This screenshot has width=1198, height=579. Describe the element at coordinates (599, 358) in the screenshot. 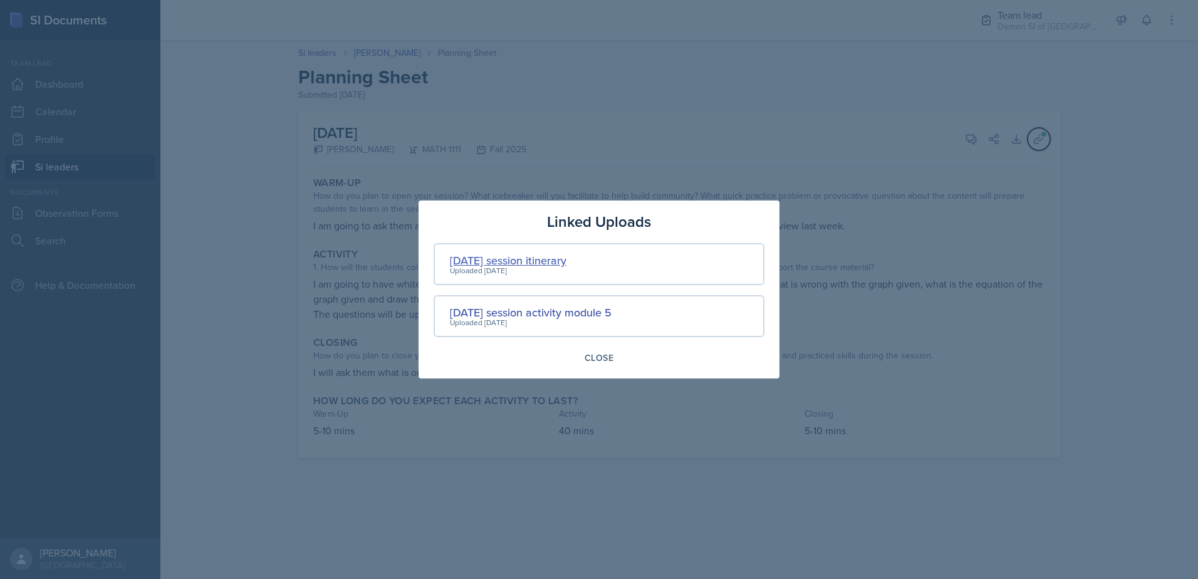

I see `div: Close` at that location.